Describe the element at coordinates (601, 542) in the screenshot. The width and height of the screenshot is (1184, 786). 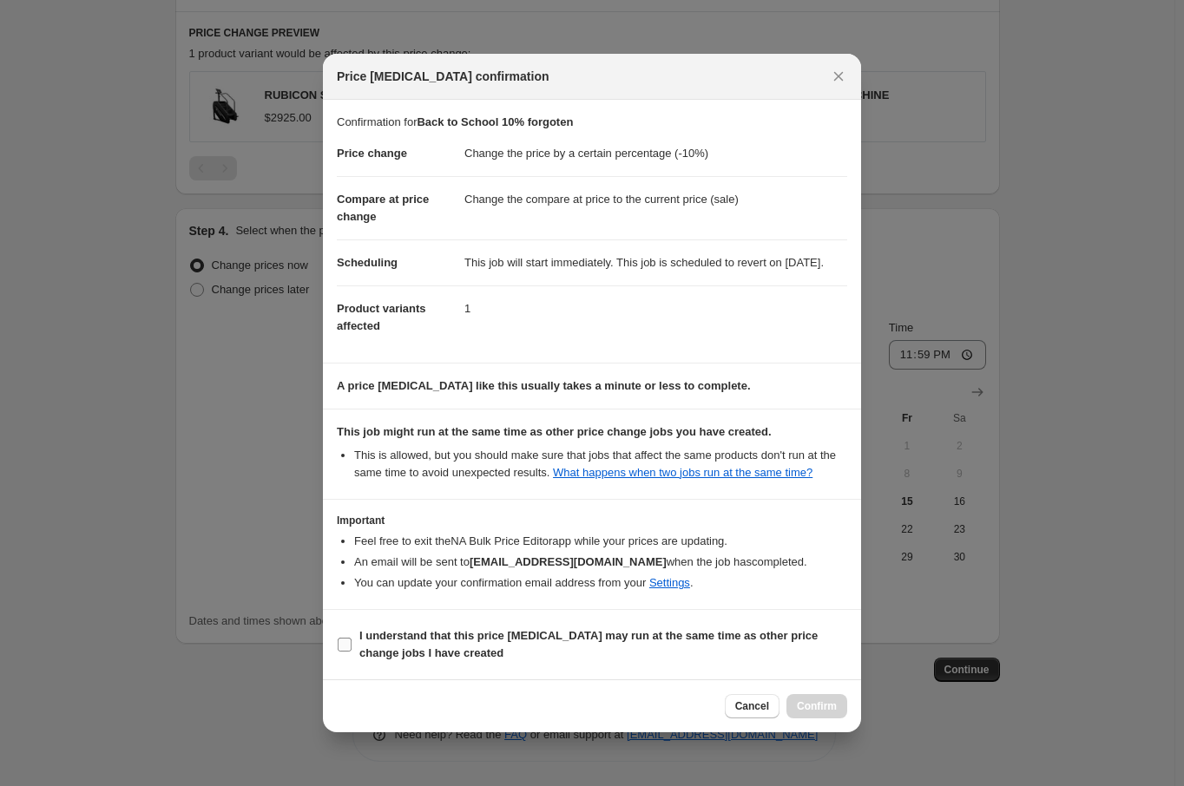
I see `li: Feel free to exit the NA Bulk Price Editor app while your prices are updating.` at that location.